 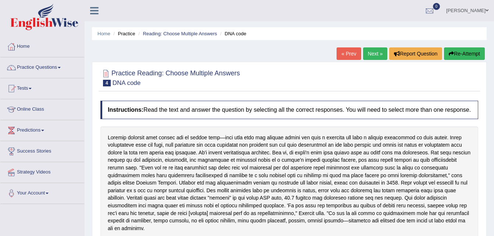 I want to click on button: Report Question, so click(x=416, y=54).